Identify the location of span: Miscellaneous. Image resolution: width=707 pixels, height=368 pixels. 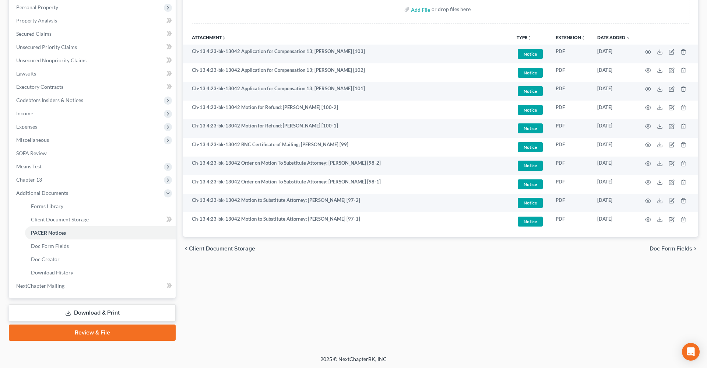
(32, 140).